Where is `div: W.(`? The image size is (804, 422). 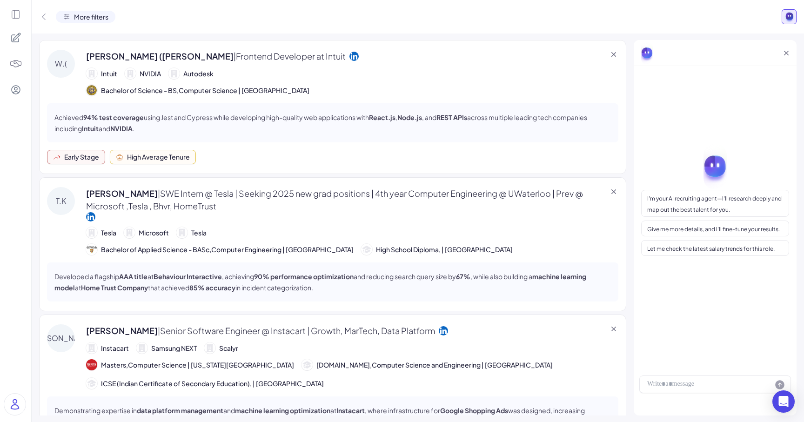 div: W.( is located at coordinates (61, 64).